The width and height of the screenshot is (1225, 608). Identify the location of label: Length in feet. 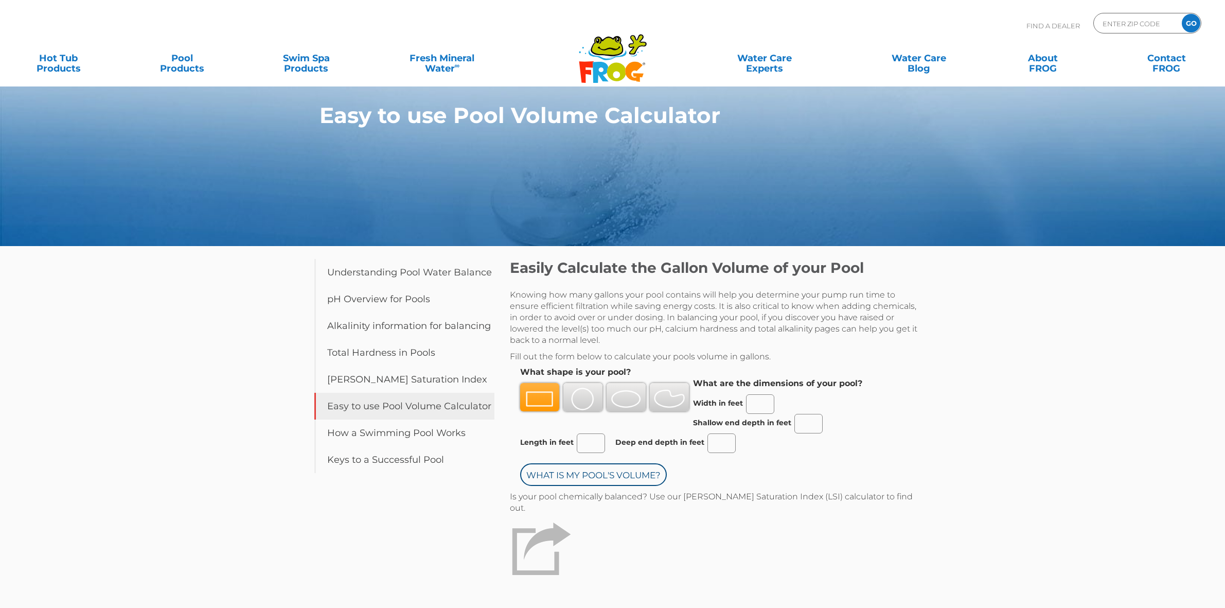
(547, 442).